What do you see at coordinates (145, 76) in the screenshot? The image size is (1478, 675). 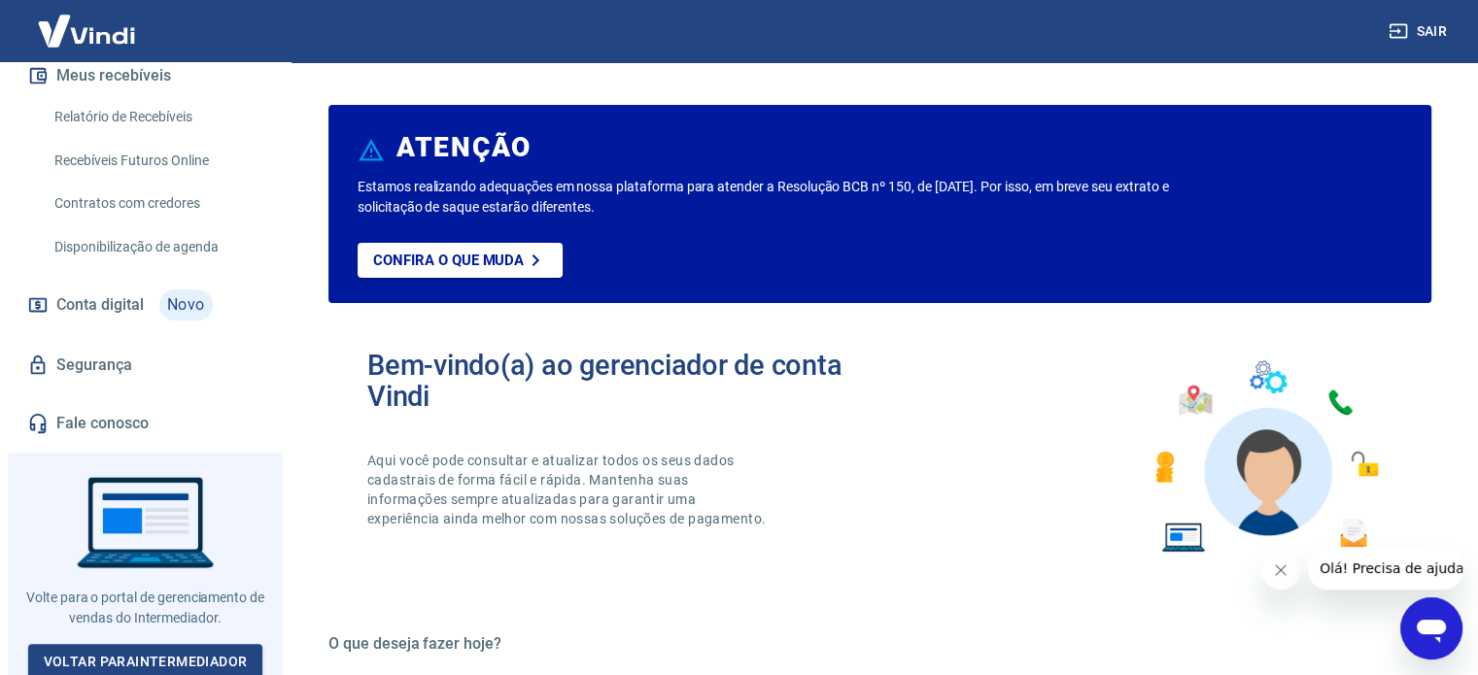 I see `button: Meus recebíveis` at bounding box center [145, 76].